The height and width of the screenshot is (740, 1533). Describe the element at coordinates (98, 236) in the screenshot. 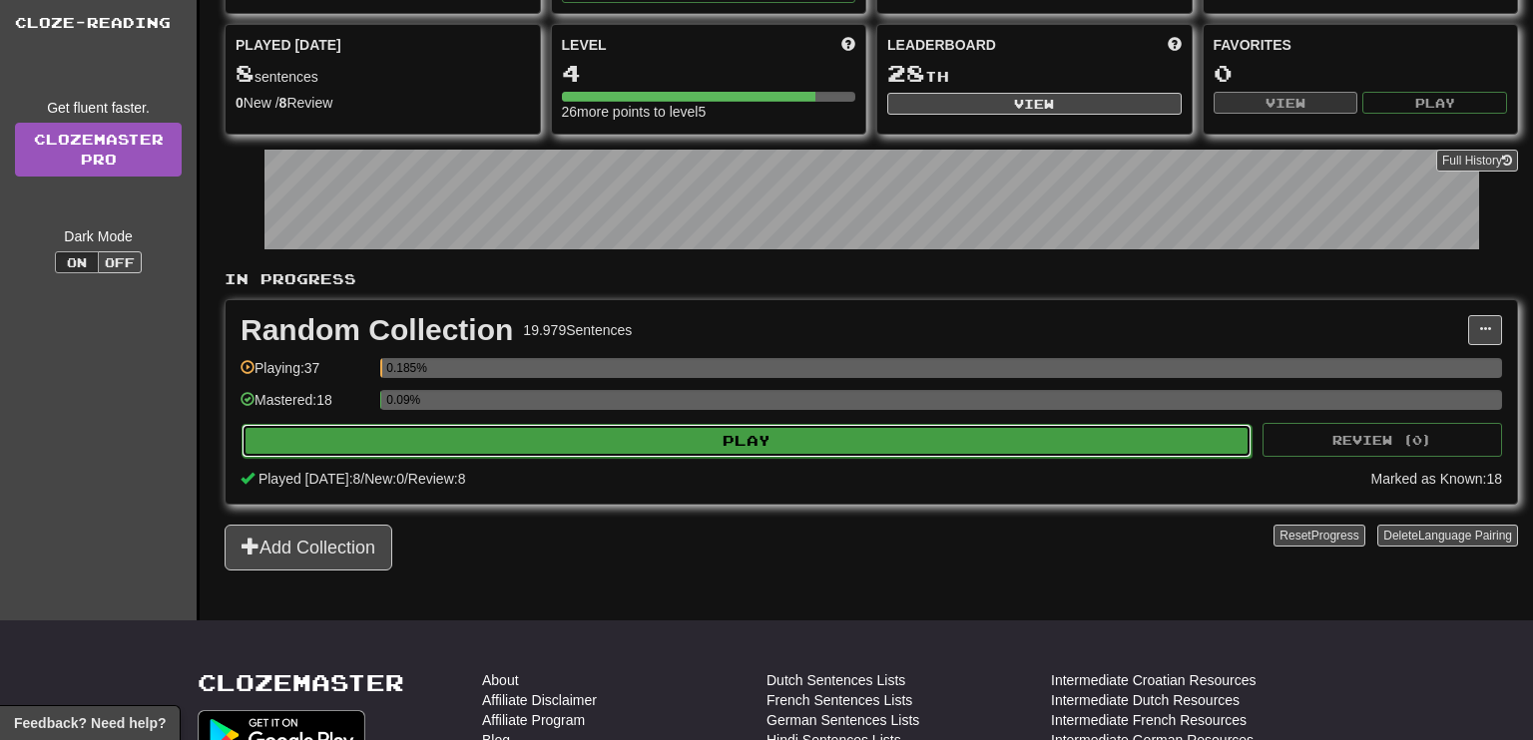

I see `div: Dark Mode` at that location.